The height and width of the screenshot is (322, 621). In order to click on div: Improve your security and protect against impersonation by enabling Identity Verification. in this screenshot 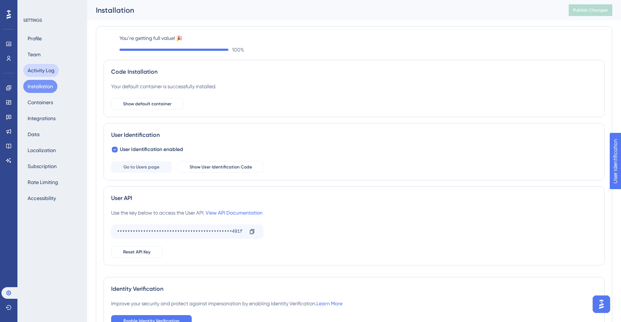, I will do `click(227, 304)`.